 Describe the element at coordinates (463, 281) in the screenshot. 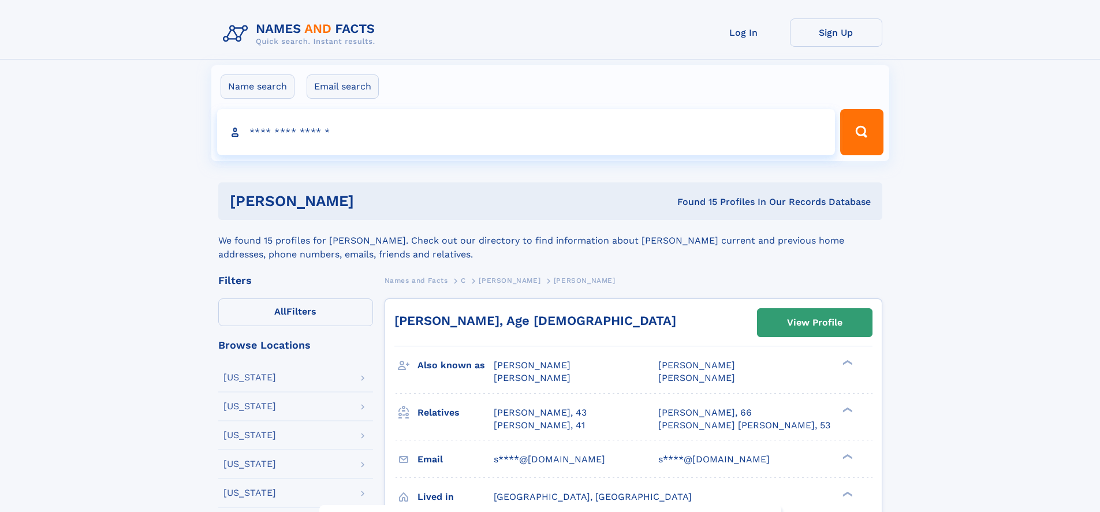

I see `span: C` at that location.